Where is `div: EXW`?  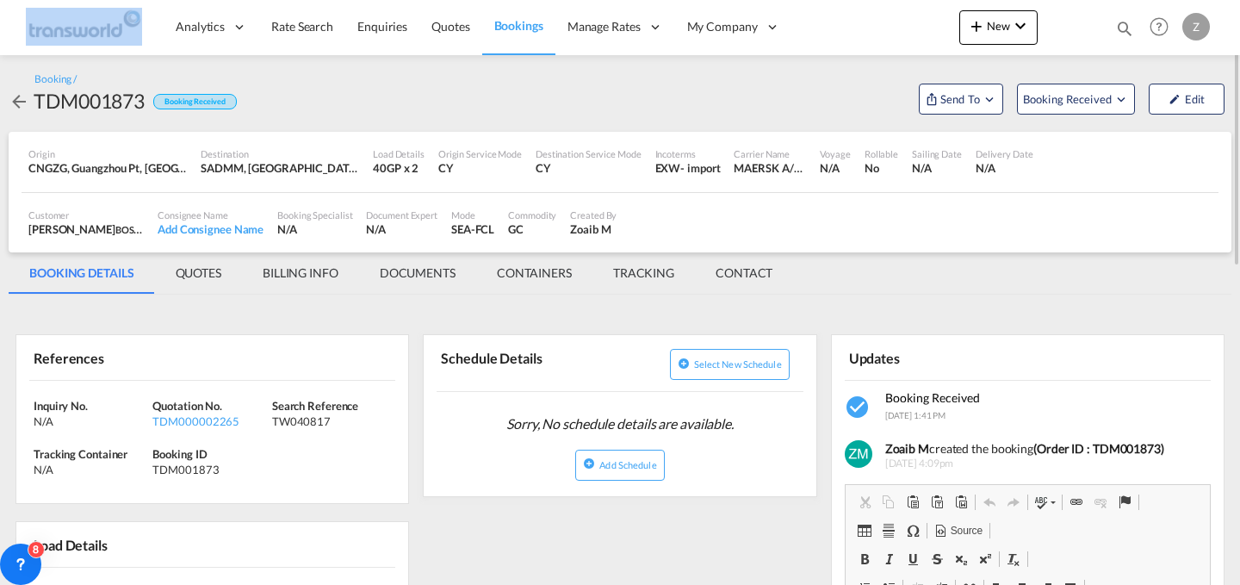 div: EXW is located at coordinates (668, 168).